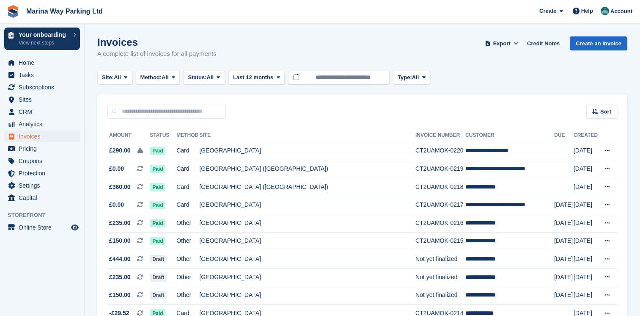 This screenshot has width=640, height=316. I want to click on span: CRM, so click(44, 112).